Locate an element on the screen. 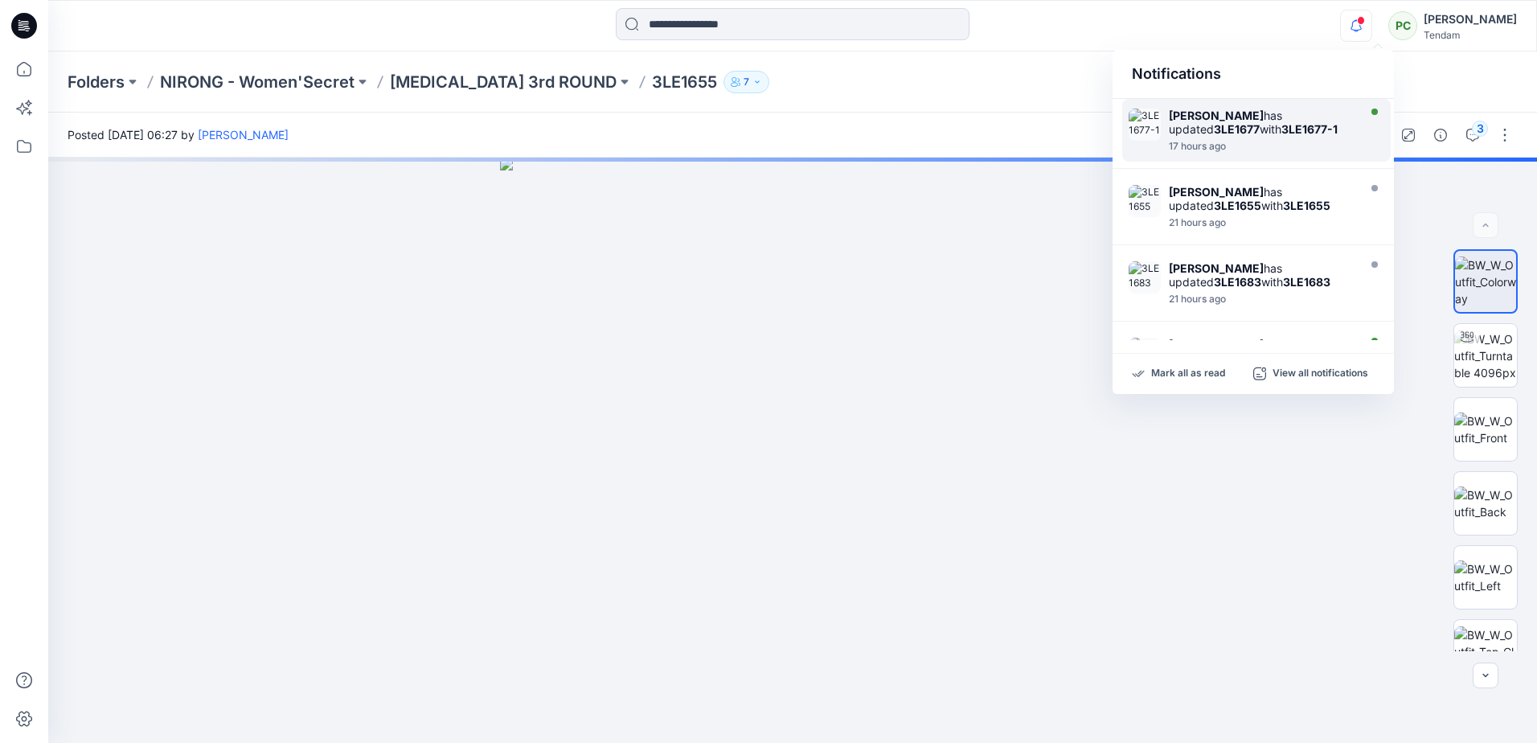  strong: 3LE1677-1 is located at coordinates (1309, 129).